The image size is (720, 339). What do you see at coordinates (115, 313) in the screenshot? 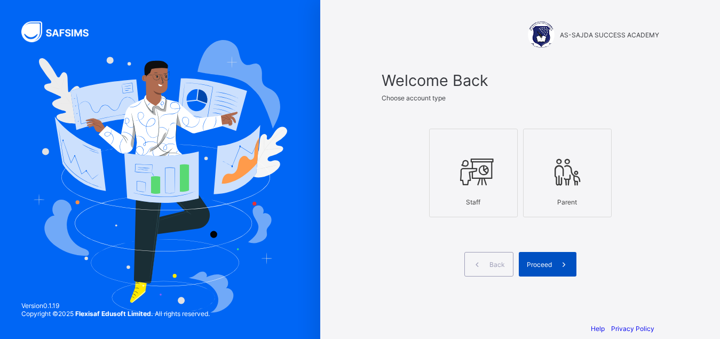
I see `span: Copyright © 2025 All rights reserved.` at bounding box center [115, 313].